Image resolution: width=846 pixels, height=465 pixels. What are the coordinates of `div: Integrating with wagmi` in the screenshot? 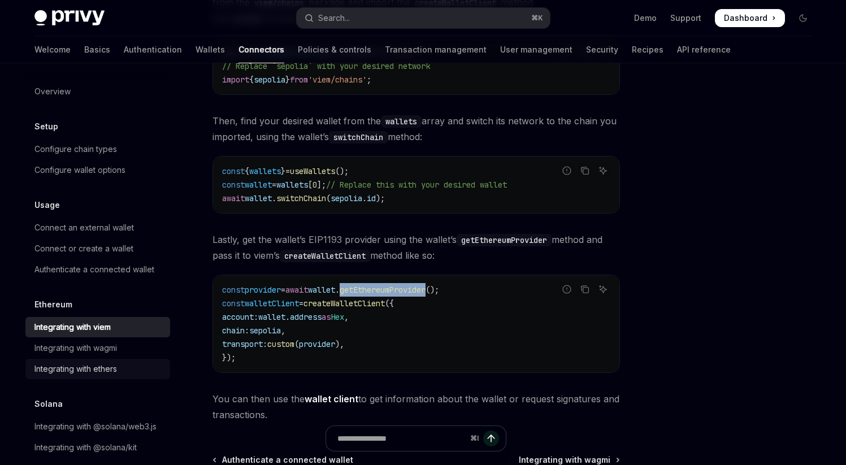 It's located at (76, 348).